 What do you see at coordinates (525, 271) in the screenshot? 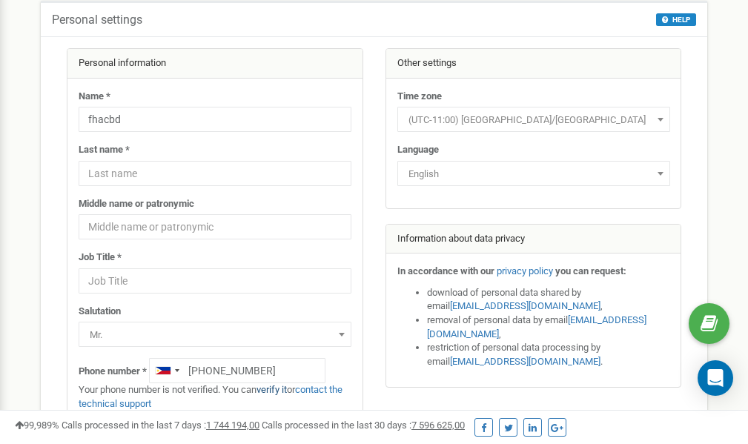
I see `a: privacy policy` at bounding box center [525, 271].